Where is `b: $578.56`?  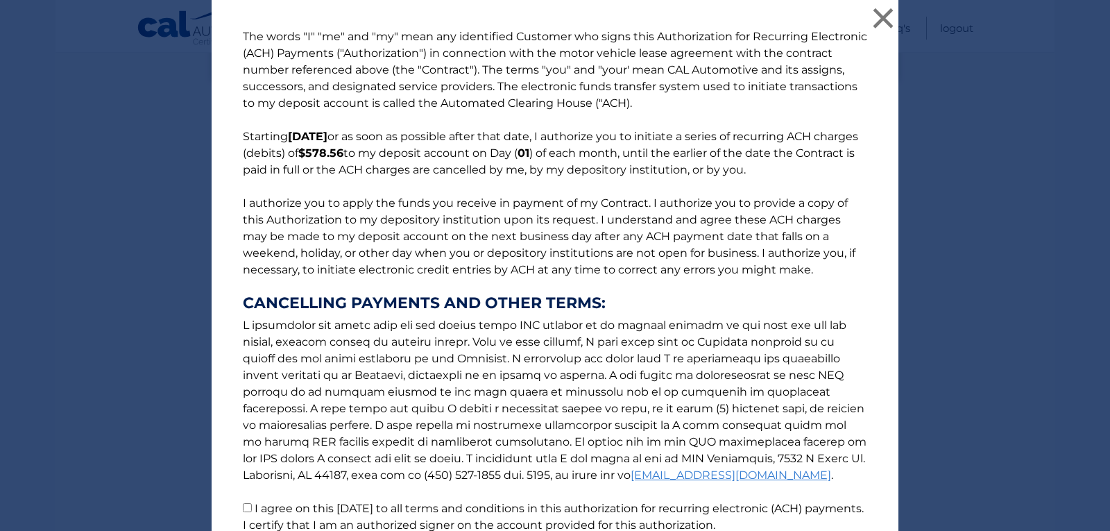 b: $578.56 is located at coordinates (320, 153).